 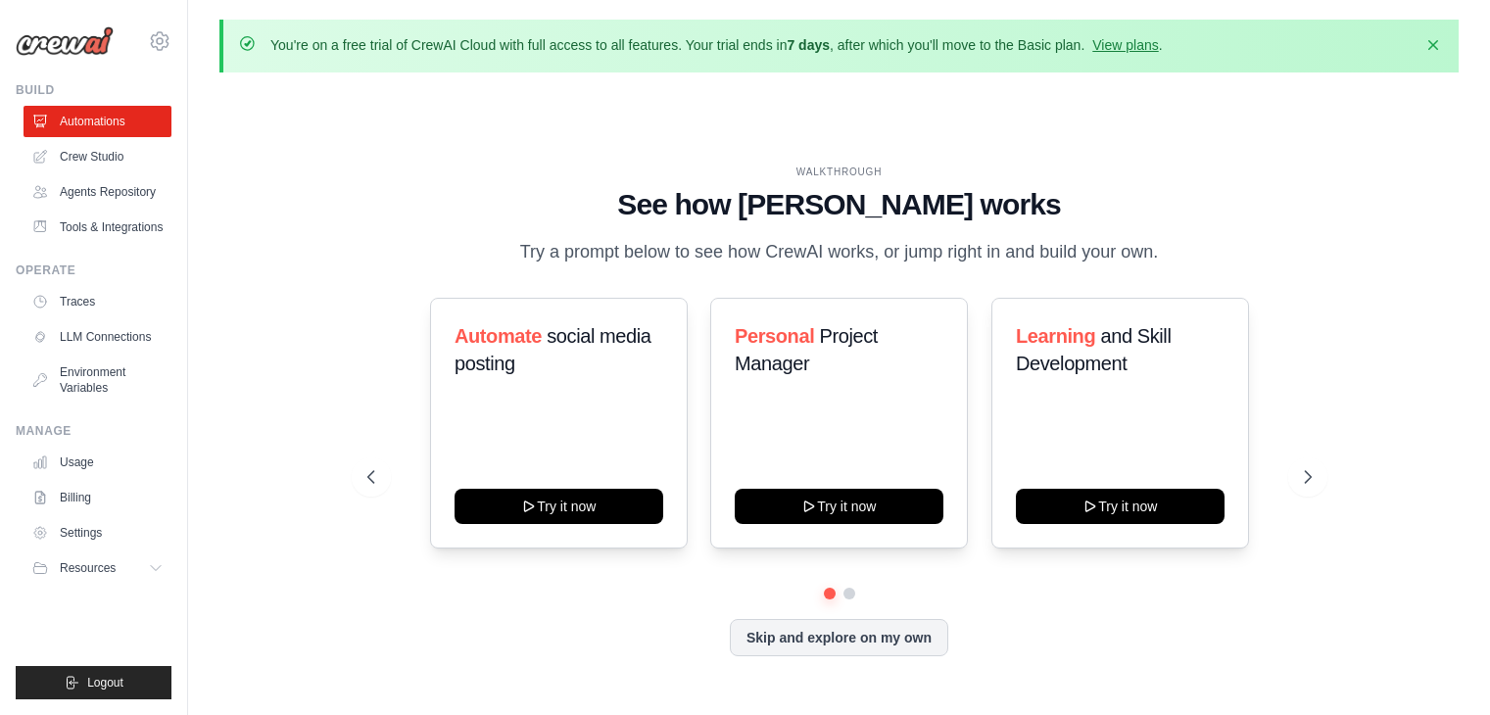 What do you see at coordinates (774, 336) in the screenshot?
I see `span: Personal` at bounding box center [774, 336].